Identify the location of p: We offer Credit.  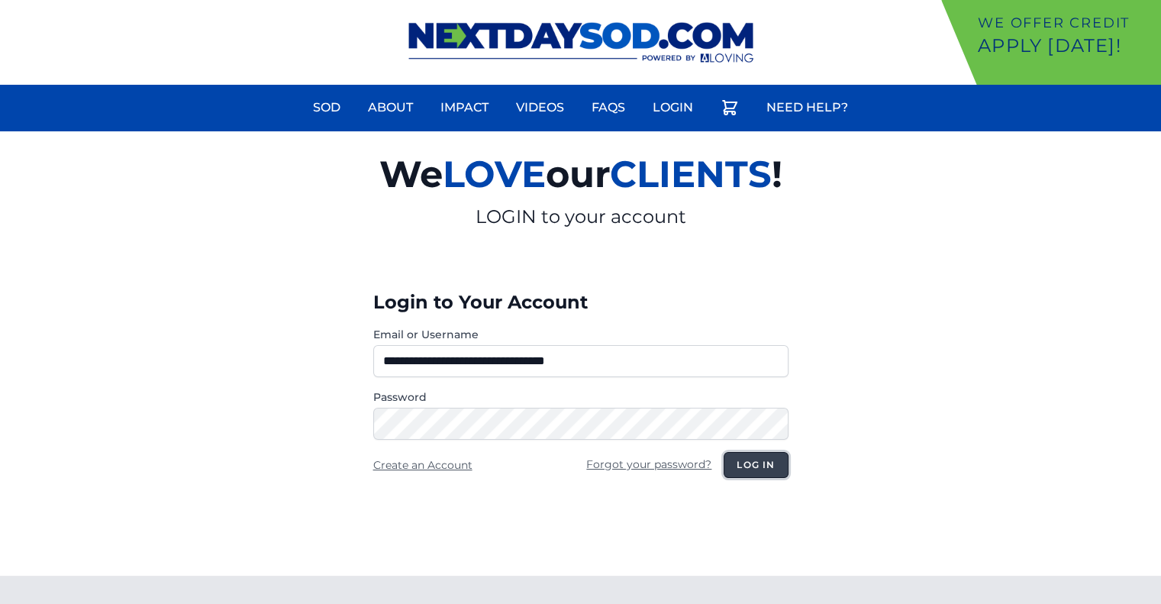
(1066, 23).